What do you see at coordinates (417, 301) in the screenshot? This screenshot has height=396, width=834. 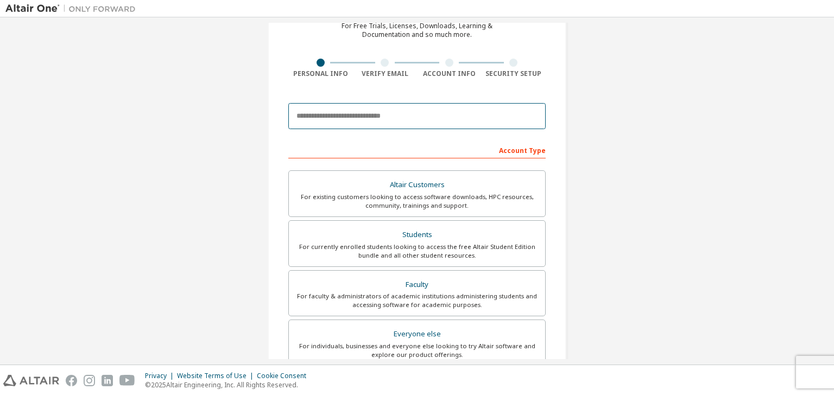 I see `div: For faculty & administrators of academic institutions administering students and accessing softwa...` at bounding box center [417, 301].